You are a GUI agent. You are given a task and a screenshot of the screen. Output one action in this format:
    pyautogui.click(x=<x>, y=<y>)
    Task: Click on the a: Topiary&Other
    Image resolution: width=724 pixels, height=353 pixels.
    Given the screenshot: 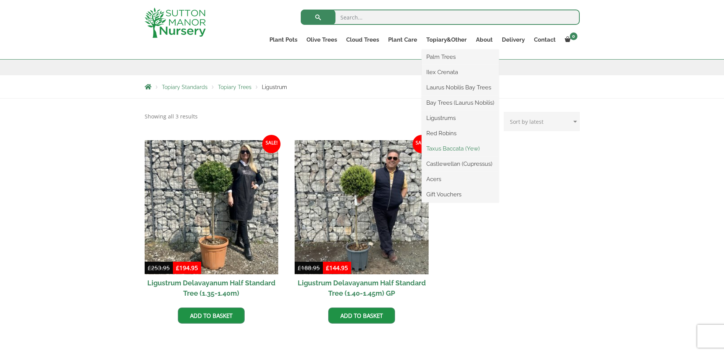 What is the action you would take?
    pyautogui.click(x=447, y=40)
    